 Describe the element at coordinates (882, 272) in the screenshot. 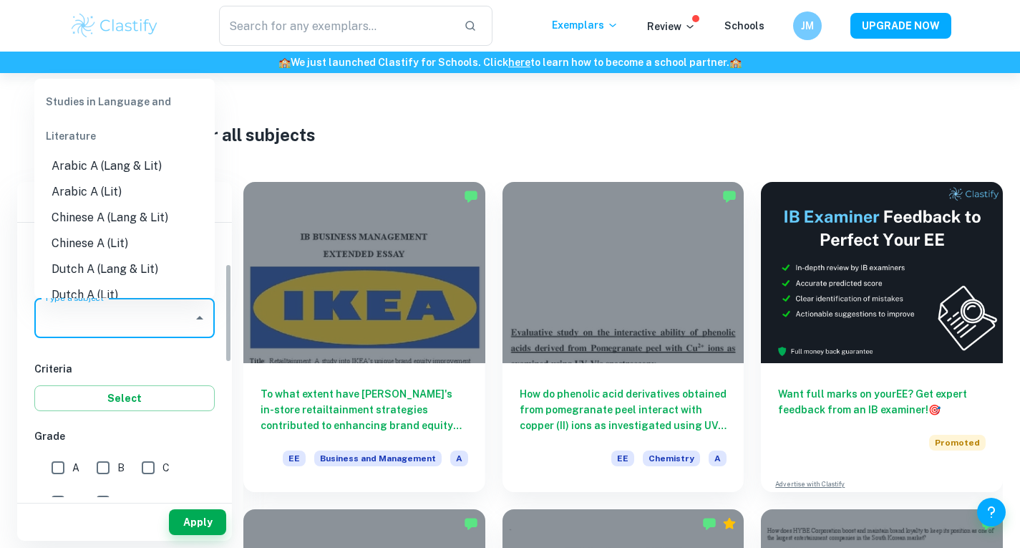

I see `img: Thumbnail` at that location.